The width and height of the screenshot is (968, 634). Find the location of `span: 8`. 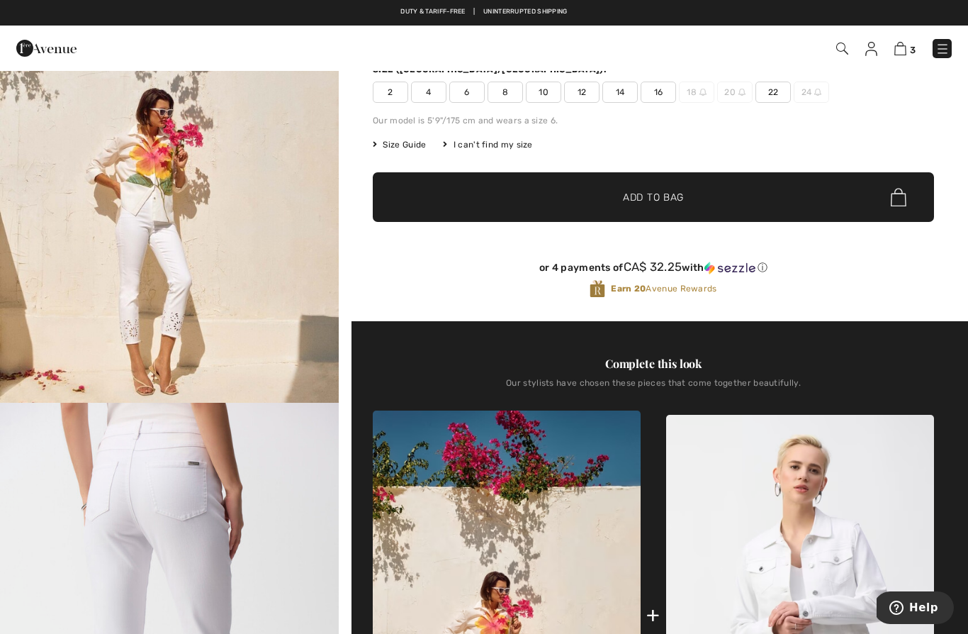

span: 8 is located at coordinates (505, 92).